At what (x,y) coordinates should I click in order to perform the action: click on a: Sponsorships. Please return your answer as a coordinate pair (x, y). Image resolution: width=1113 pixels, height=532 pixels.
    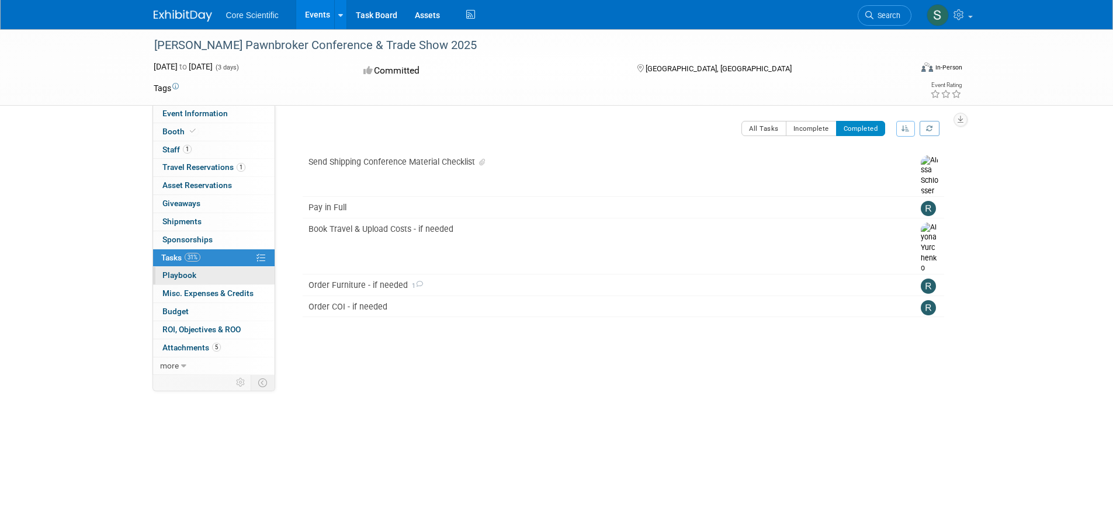
    Looking at the image, I should click on (214, 240).